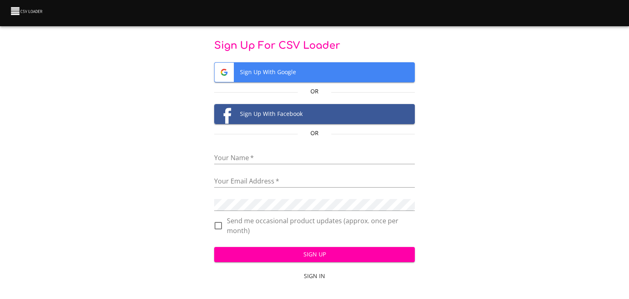  What do you see at coordinates (315, 254) in the screenshot?
I see `span: Sign Up` at bounding box center [315, 254].